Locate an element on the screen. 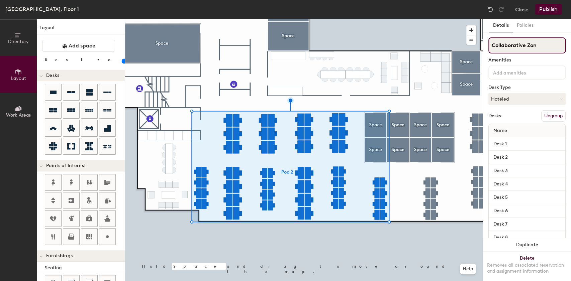 This screenshot has height=281, width=571. span: Desks is located at coordinates (52, 76).